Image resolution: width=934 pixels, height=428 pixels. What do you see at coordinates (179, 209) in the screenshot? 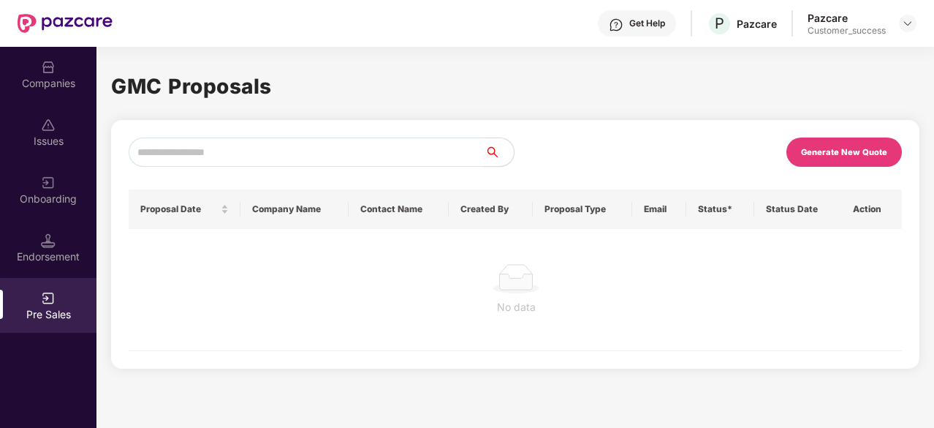
I see `span: Proposal Date` at bounding box center [179, 209].